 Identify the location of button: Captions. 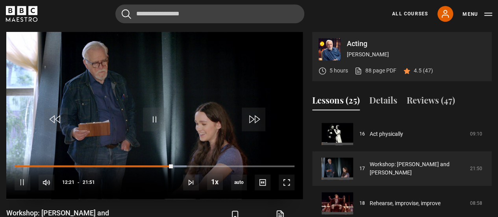
(262, 182).